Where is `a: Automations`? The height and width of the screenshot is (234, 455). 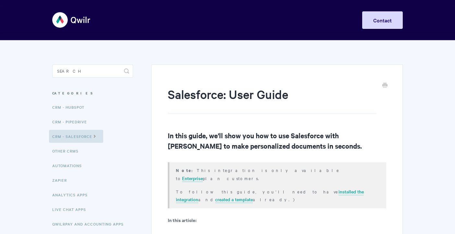
a: Automations is located at coordinates (69, 165).